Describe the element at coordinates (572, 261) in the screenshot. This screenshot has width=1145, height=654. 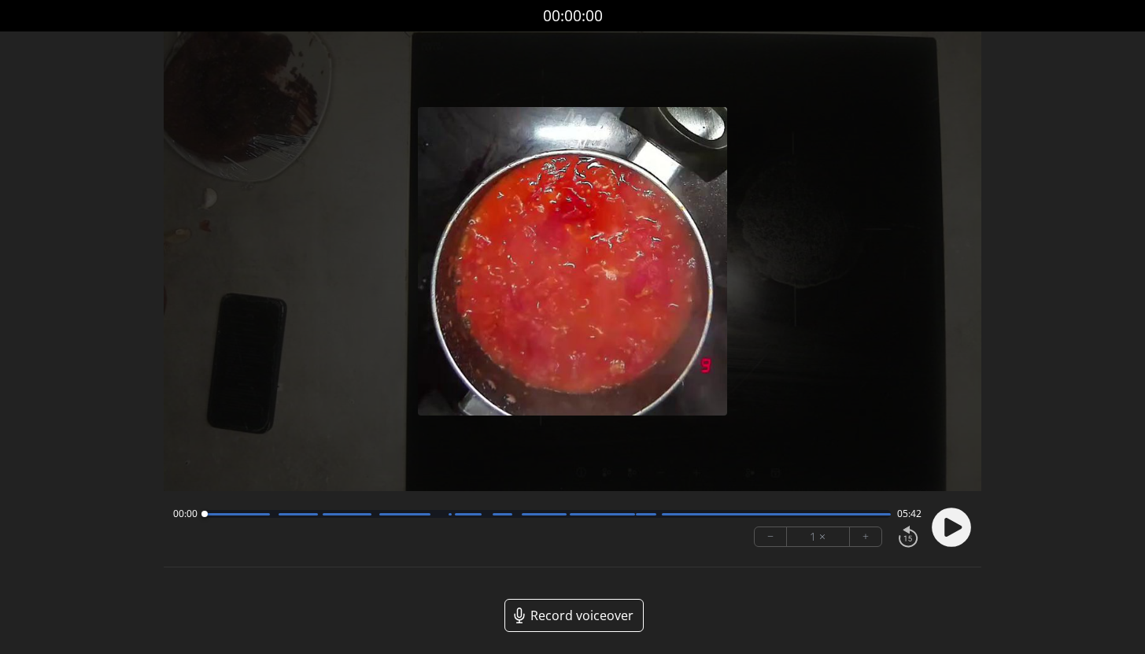
I see `img: Poster Image` at that location.